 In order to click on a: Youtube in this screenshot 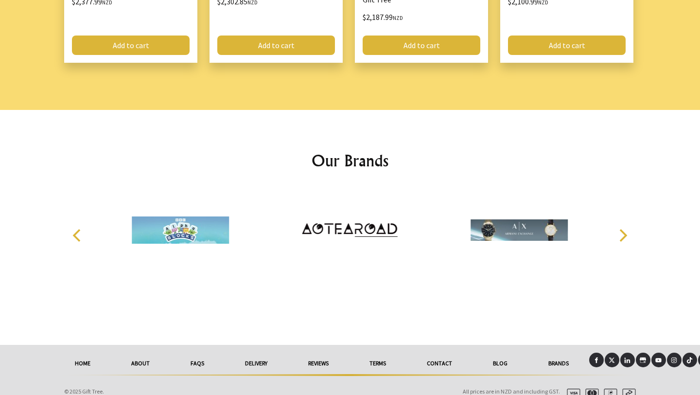, I will do `click(659, 360)`.